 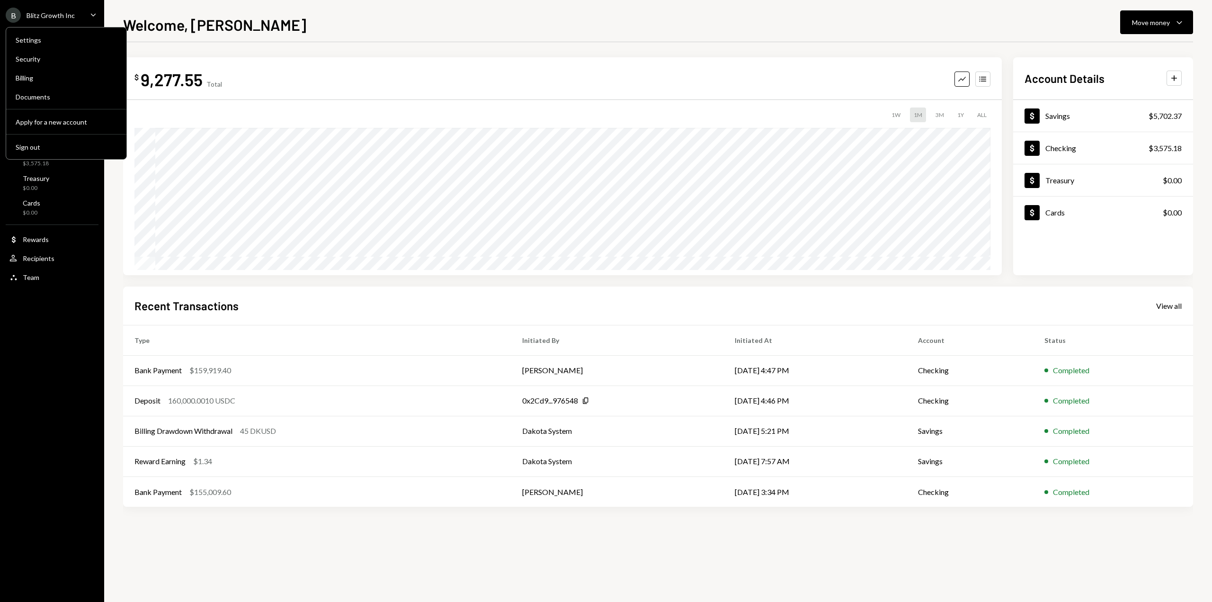 What do you see at coordinates (1064, 78) in the screenshot?
I see `h2: Account Details` at bounding box center [1064, 78].